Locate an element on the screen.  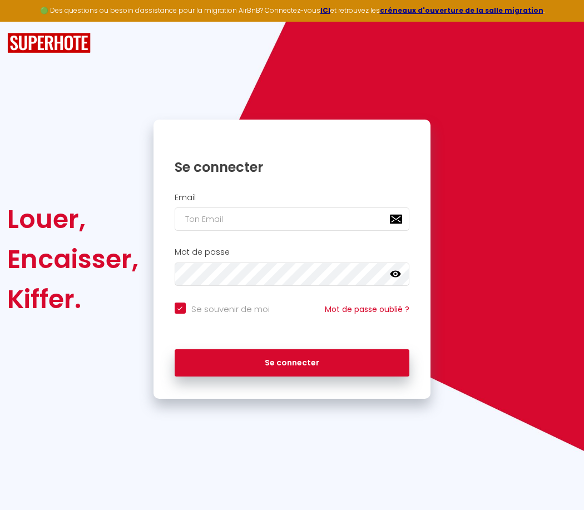
img: SuperHote logo is located at coordinates (49, 43).